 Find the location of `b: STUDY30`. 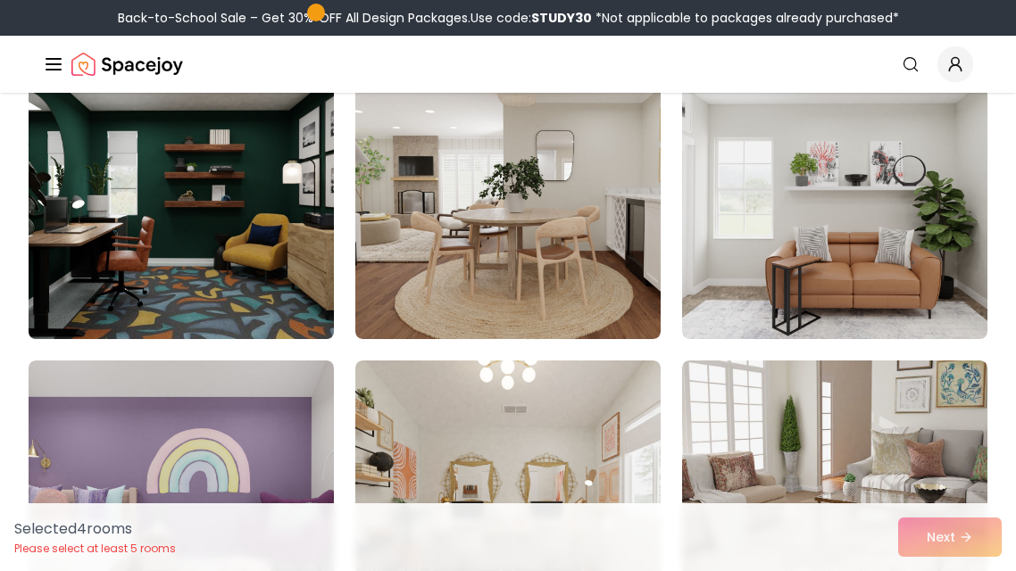

b: STUDY30 is located at coordinates (562, 18).